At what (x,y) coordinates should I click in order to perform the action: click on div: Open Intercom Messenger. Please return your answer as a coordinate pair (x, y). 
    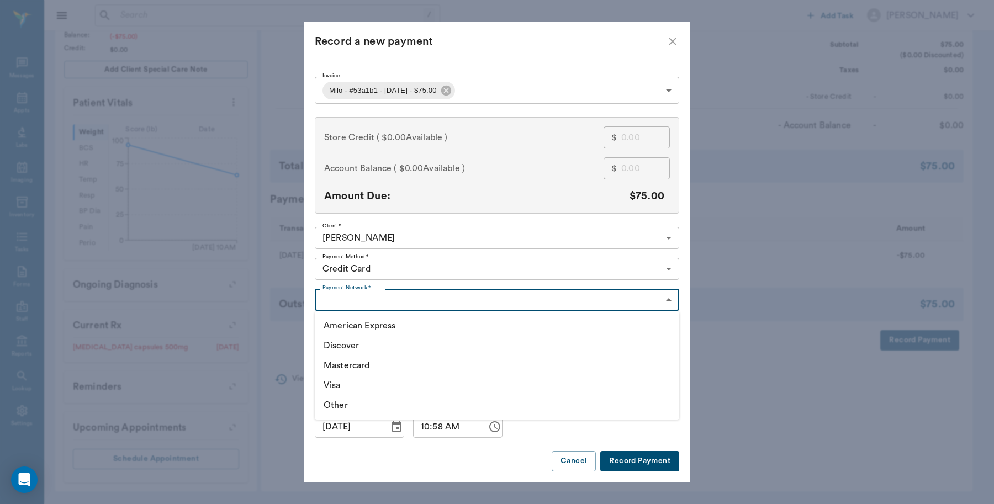
    Looking at the image, I should click on (24, 480).